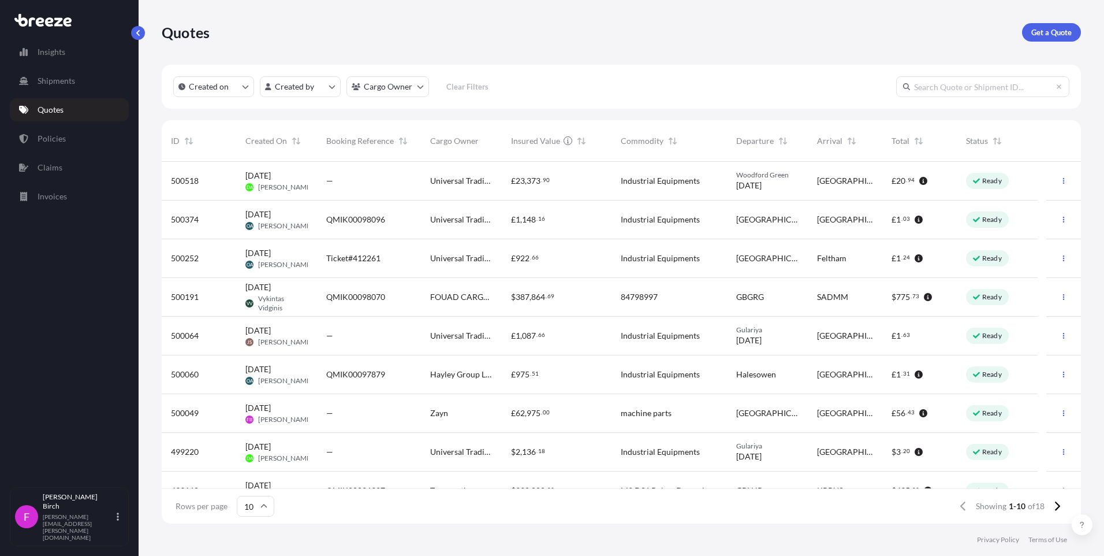  Describe the element at coordinates (250, 342) in the screenshot. I see `span: JS` at that location.